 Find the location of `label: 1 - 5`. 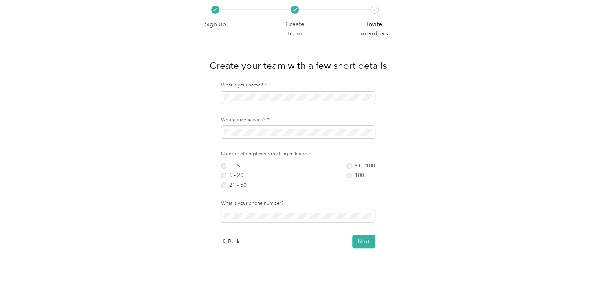

label: 1 - 5 is located at coordinates (233, 166).